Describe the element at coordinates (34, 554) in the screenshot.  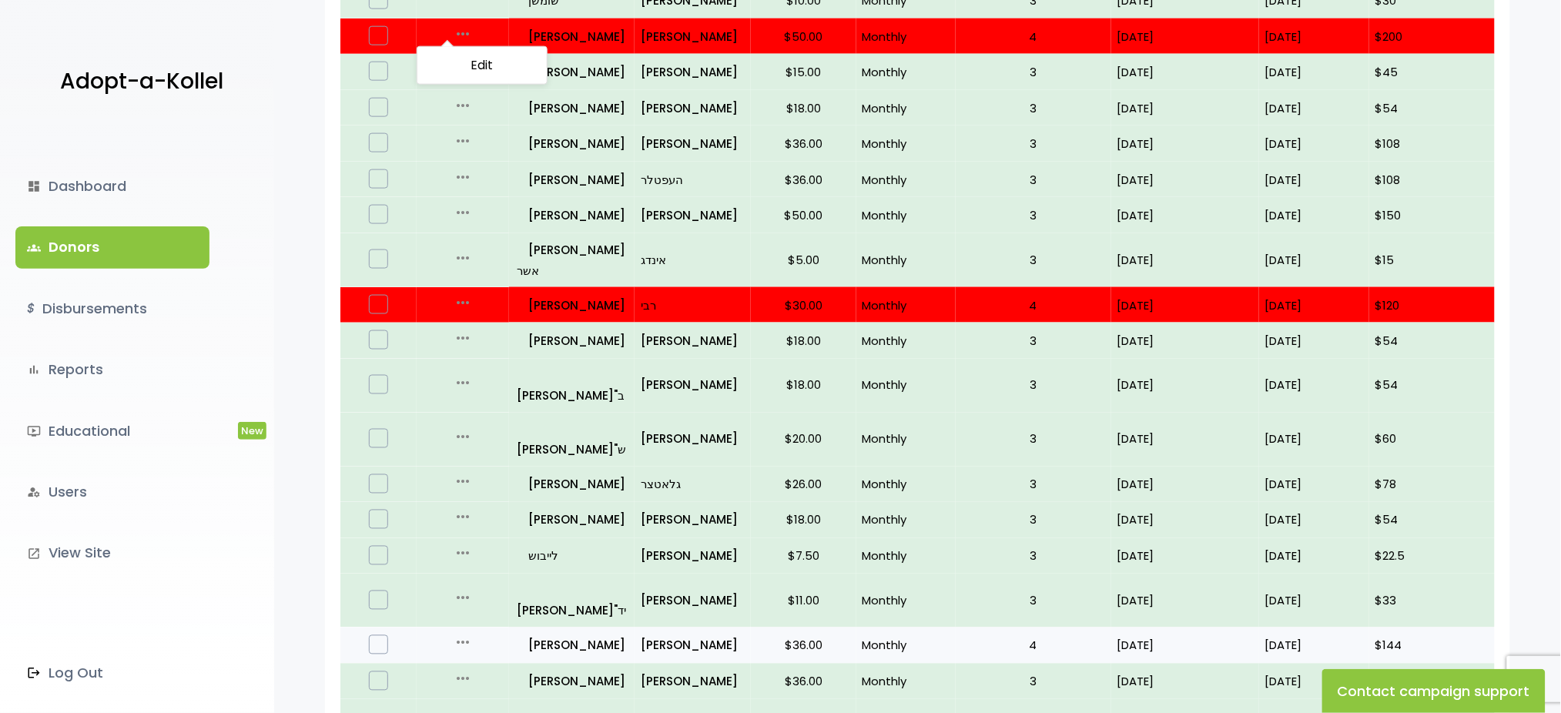
I see `i: launch` at that location.